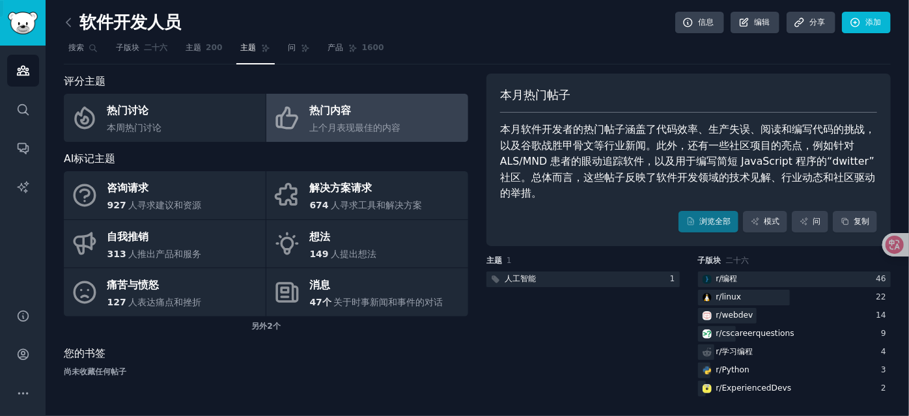 The width and height of the screenshot is (909, 416). What do you see at coordinates (855, 222) in the screenshot?
I see `button: 复制` at bounding box center [855, 222].